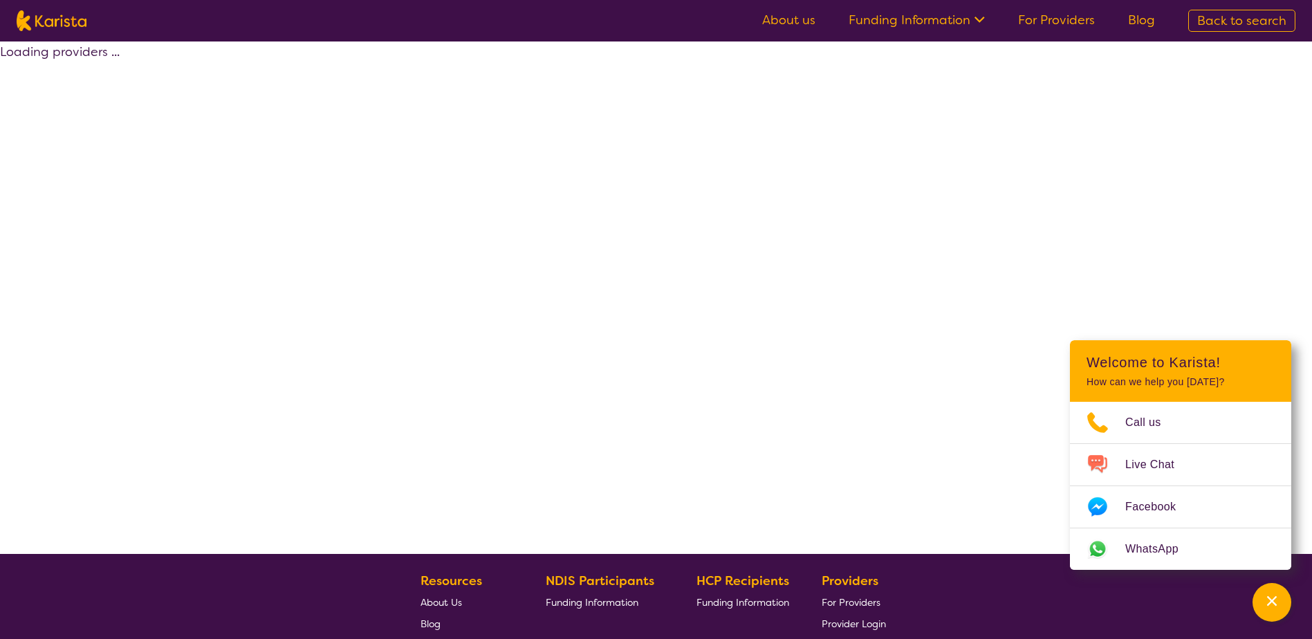  What do you see at coordinates (743, 581) in the screenshot?
I see `b: HCP Recipients` at bounding box center [743, 581].